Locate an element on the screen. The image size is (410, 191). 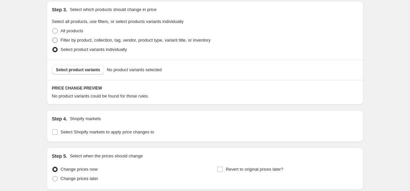
span: Select all products, use filters, or select products variants individually is located at coordinates (118, 21).